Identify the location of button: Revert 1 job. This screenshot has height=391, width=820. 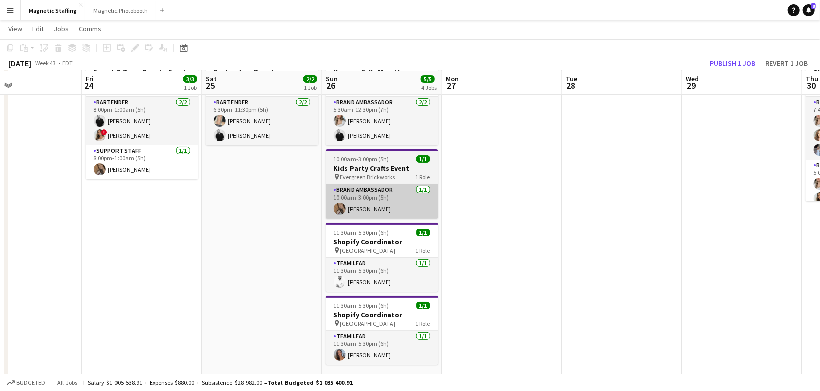
(786, 63).